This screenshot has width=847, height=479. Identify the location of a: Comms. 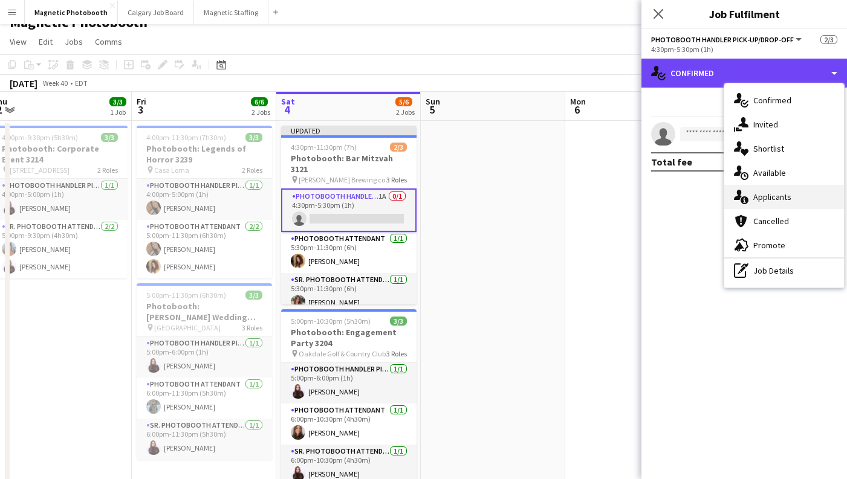
(108, 42).